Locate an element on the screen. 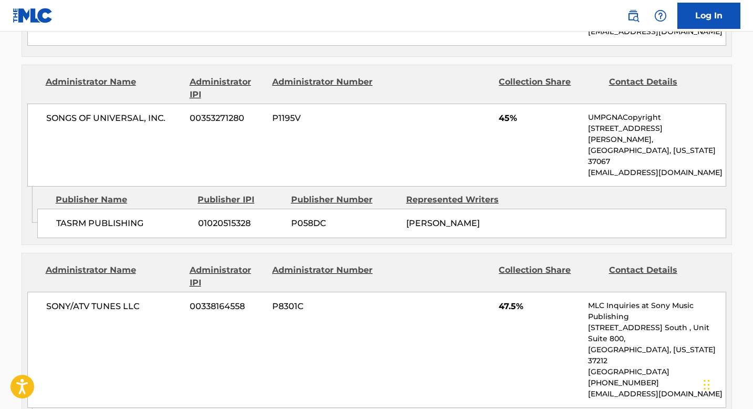  span: TASRM PUBLISHING is located at coordinates (123, 223).